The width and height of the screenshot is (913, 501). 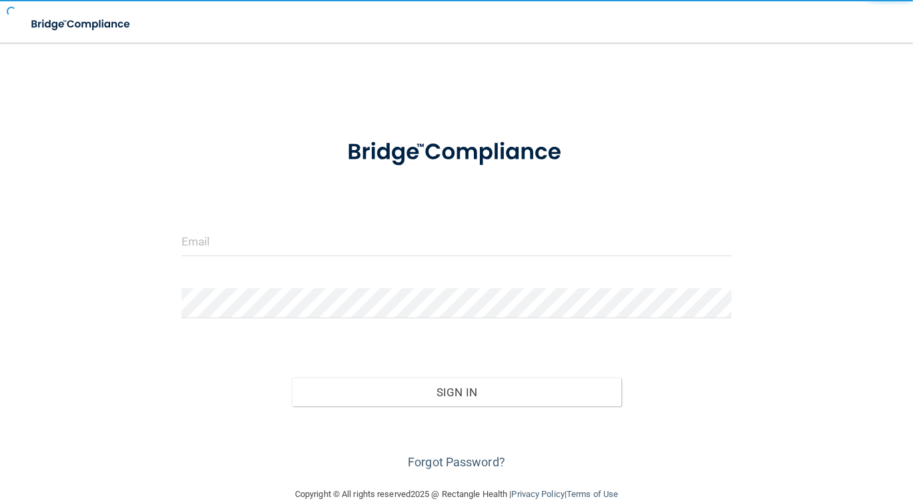 I want to click on a: Terms of Use, so click(x=592, y=494).